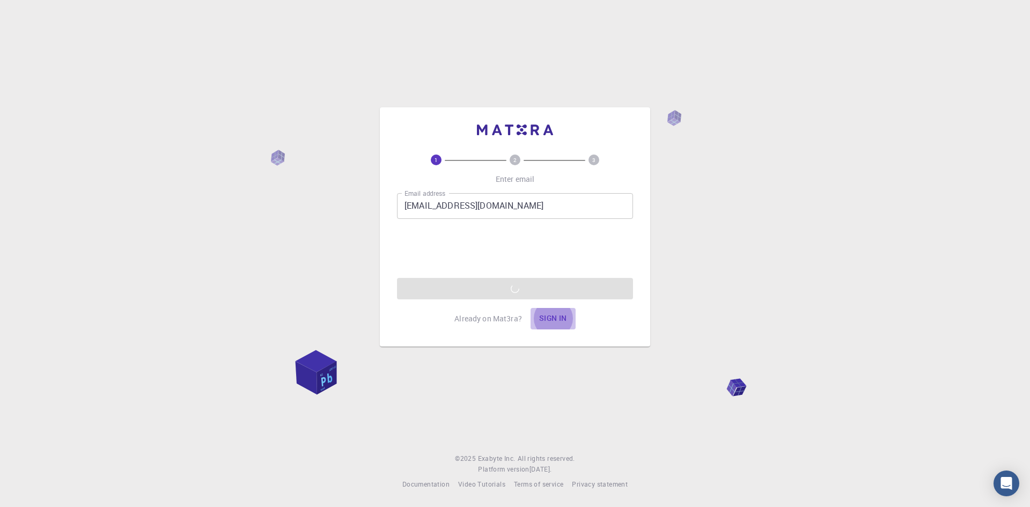  What do you see at coordinates (466, 459) in the screenshot?
I see `span: © 2025` at bounding box center [466, 459].